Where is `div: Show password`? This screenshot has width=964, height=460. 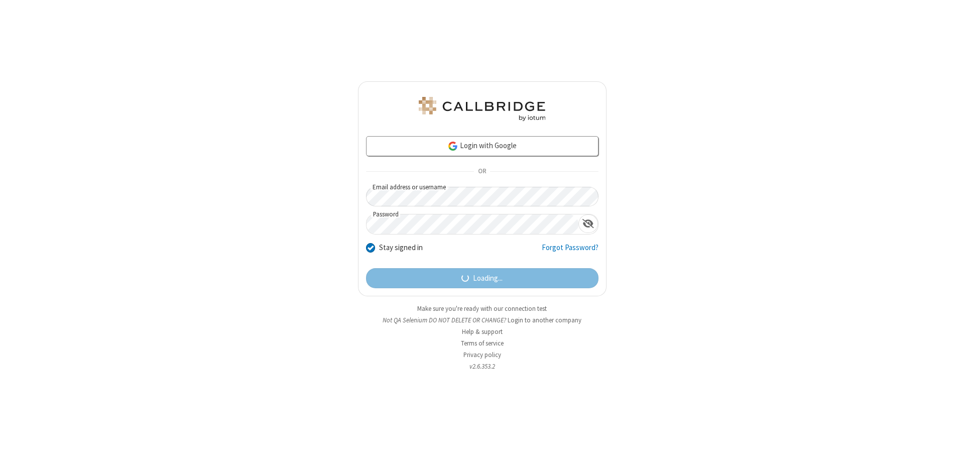 div: Show password is located at coordinates (588, 223).